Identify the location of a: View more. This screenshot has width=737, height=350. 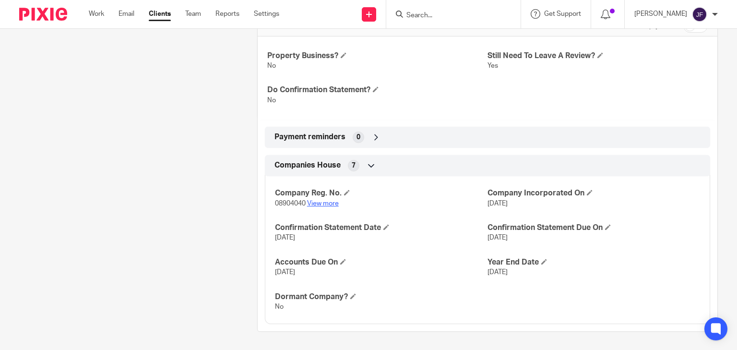
(323, 203).